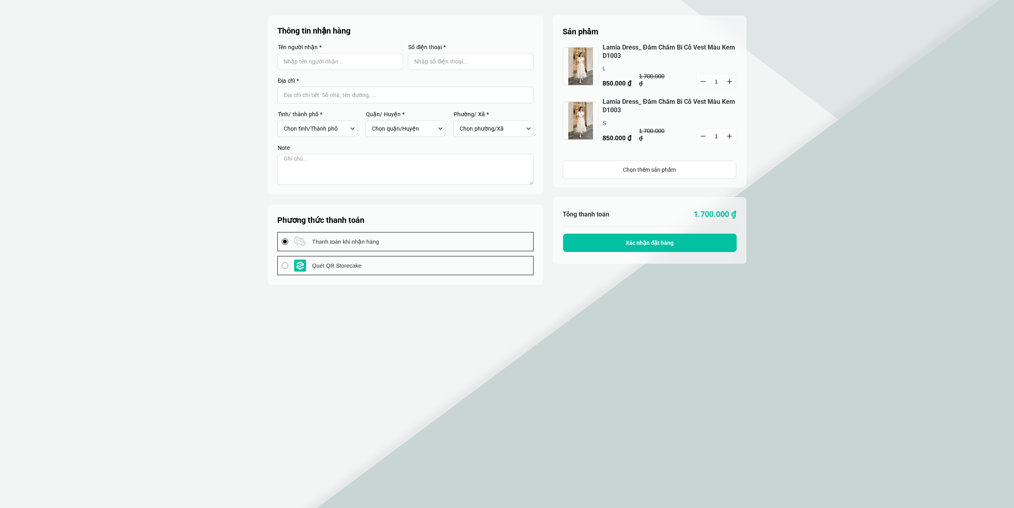 Image resolution: width=1014 pixels, height=508 pixels. What do you see at coordinates (406, 220) in the screenshot?
I see `h5: Phương thức thanh toán` at bounding box center [406, 220].